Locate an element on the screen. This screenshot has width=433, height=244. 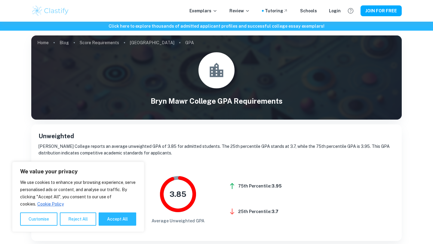
a: Home is located at coordinates (43, 43).